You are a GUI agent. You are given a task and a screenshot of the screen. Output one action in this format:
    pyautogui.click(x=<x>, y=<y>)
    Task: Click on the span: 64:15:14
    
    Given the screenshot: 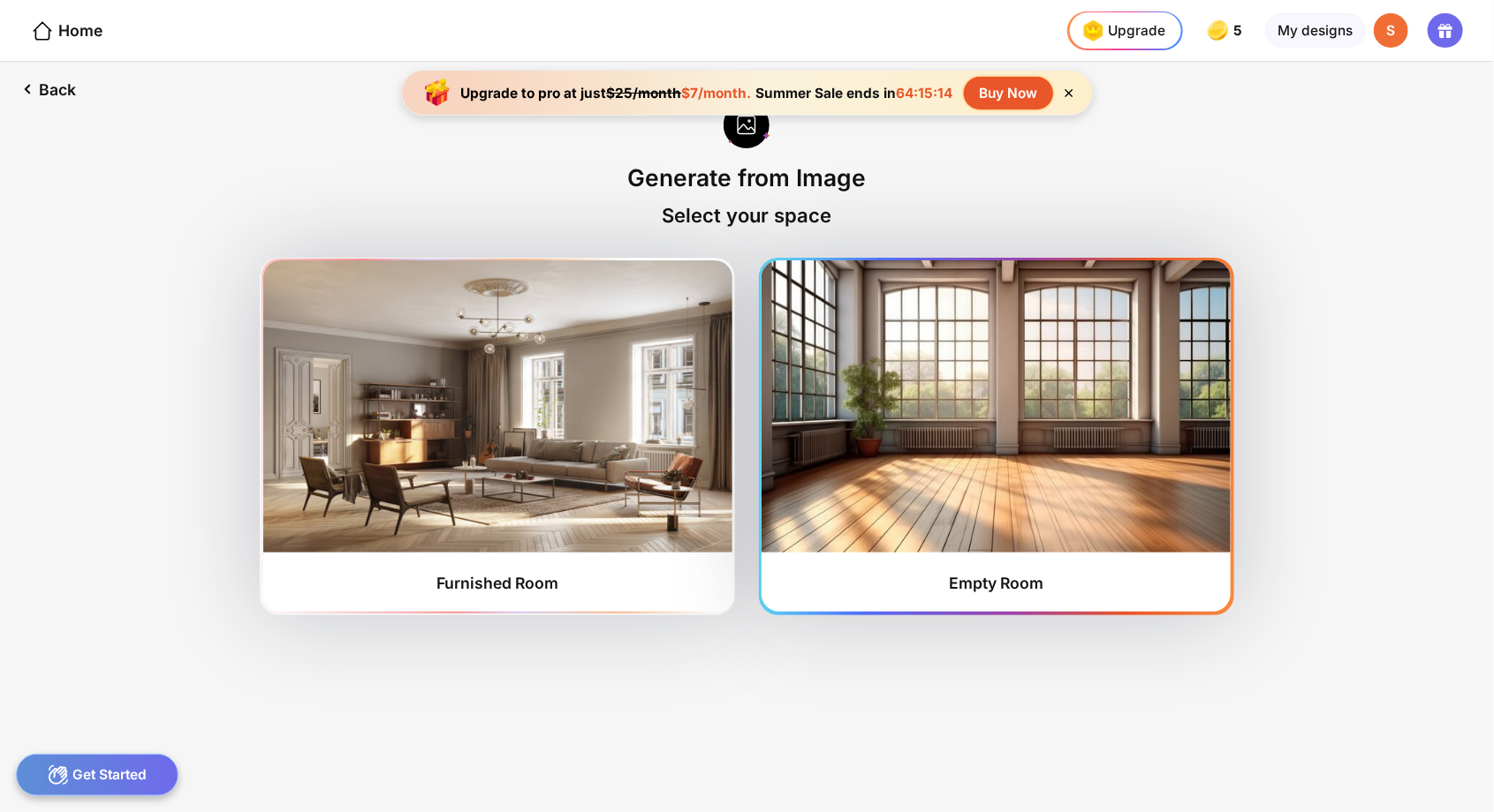 What is the action you would take?
    pyautogui.click(x=924, y=93)
    